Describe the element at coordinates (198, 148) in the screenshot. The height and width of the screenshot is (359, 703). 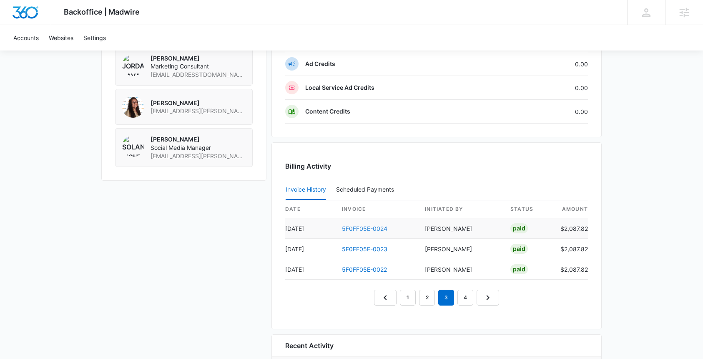
I see `span: Social Media Manager` at that location.